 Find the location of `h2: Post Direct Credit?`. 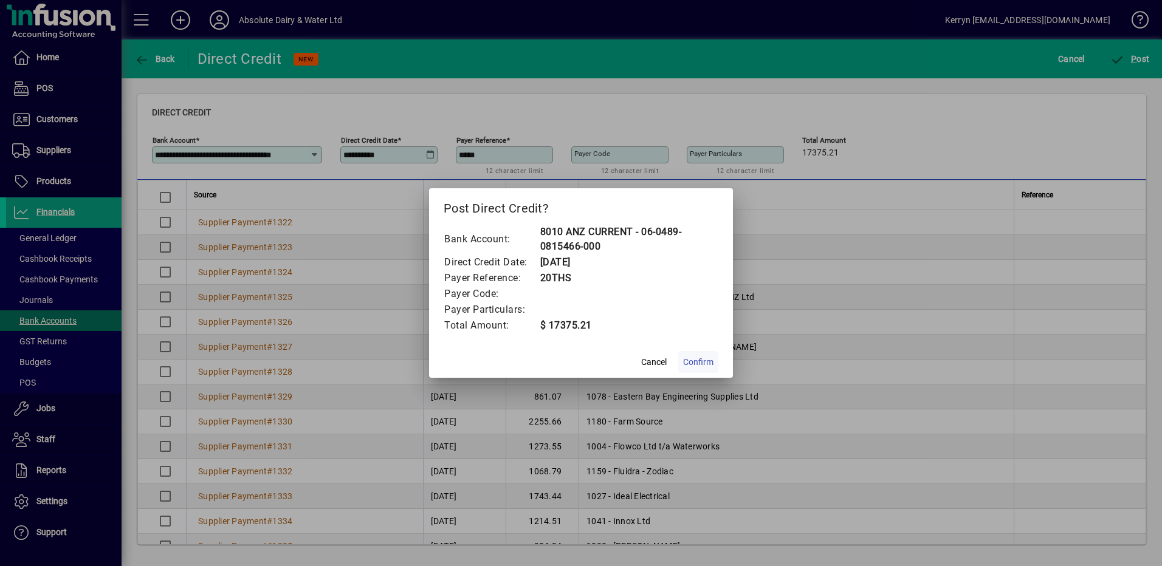

h2: Post Direct Credit? is located at coordinates (581, 206).